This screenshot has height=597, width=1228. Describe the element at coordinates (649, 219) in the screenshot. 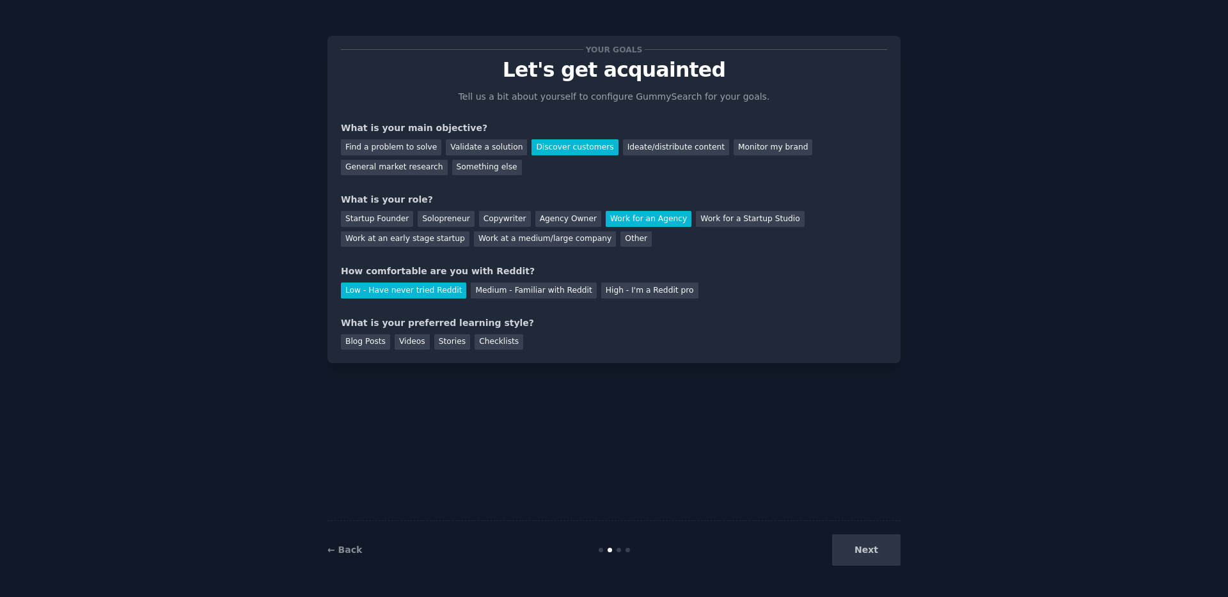

I see `div: Work for an Agency` at that location.